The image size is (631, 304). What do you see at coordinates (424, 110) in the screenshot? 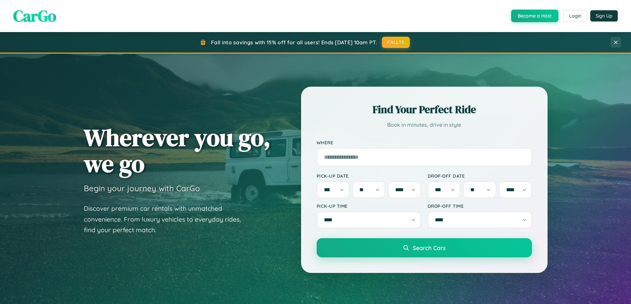
I see `h2: Find Your Perfect Ride` at bounding box center [424, 110].